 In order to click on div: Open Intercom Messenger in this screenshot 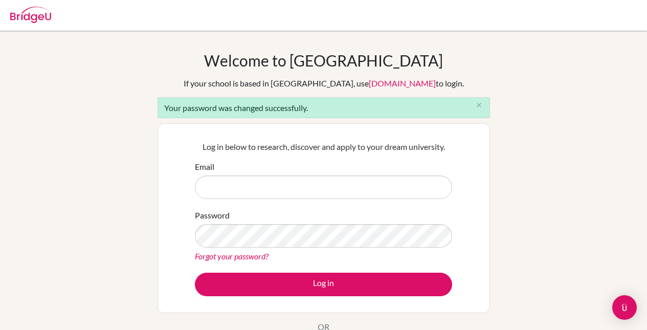, I will do `click(624, 307)`.